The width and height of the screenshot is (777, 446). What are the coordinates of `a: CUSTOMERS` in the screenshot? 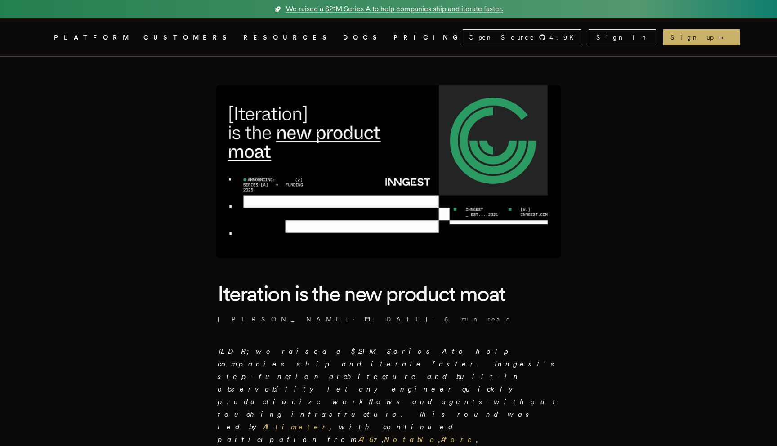 It's located at (188, 37).